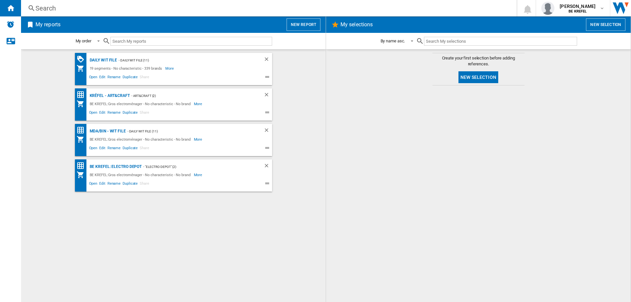  I want to click on div: My order, so click(83, 41).